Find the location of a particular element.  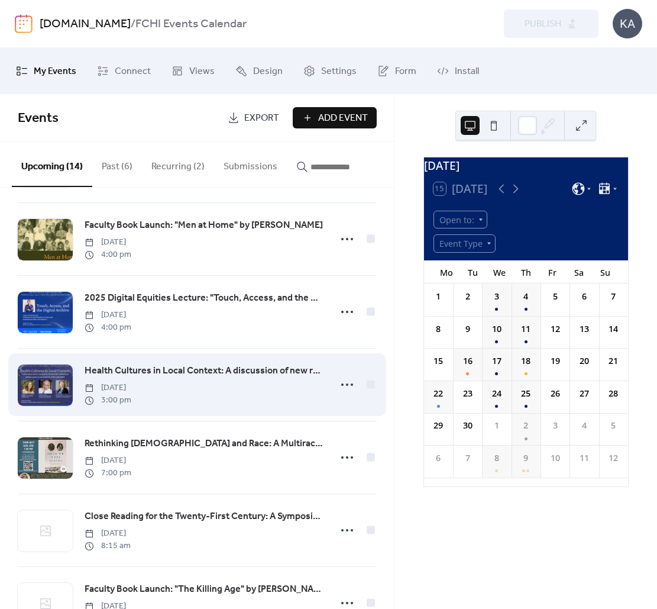

div: 15 is located at coordinates (438, 361).